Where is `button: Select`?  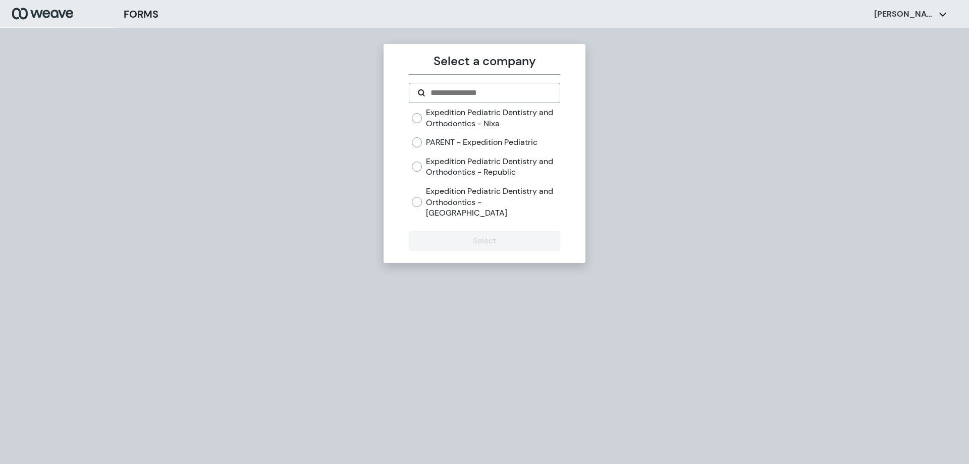
button: Select is located at coordinates (484, 241).